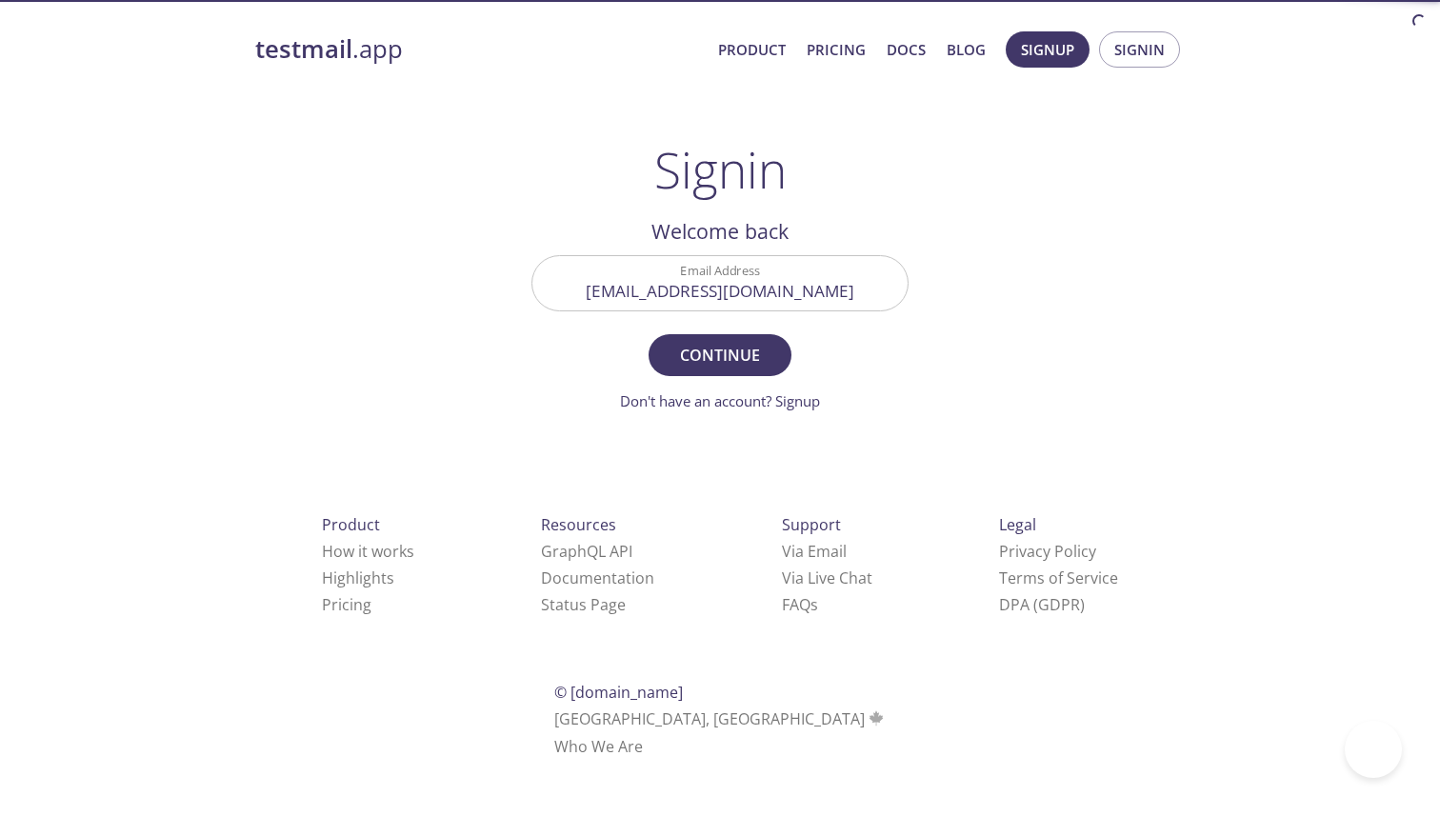  Describe the element at coordinates (966, 50) in the screenshot. I see `a: Blog` at that location.